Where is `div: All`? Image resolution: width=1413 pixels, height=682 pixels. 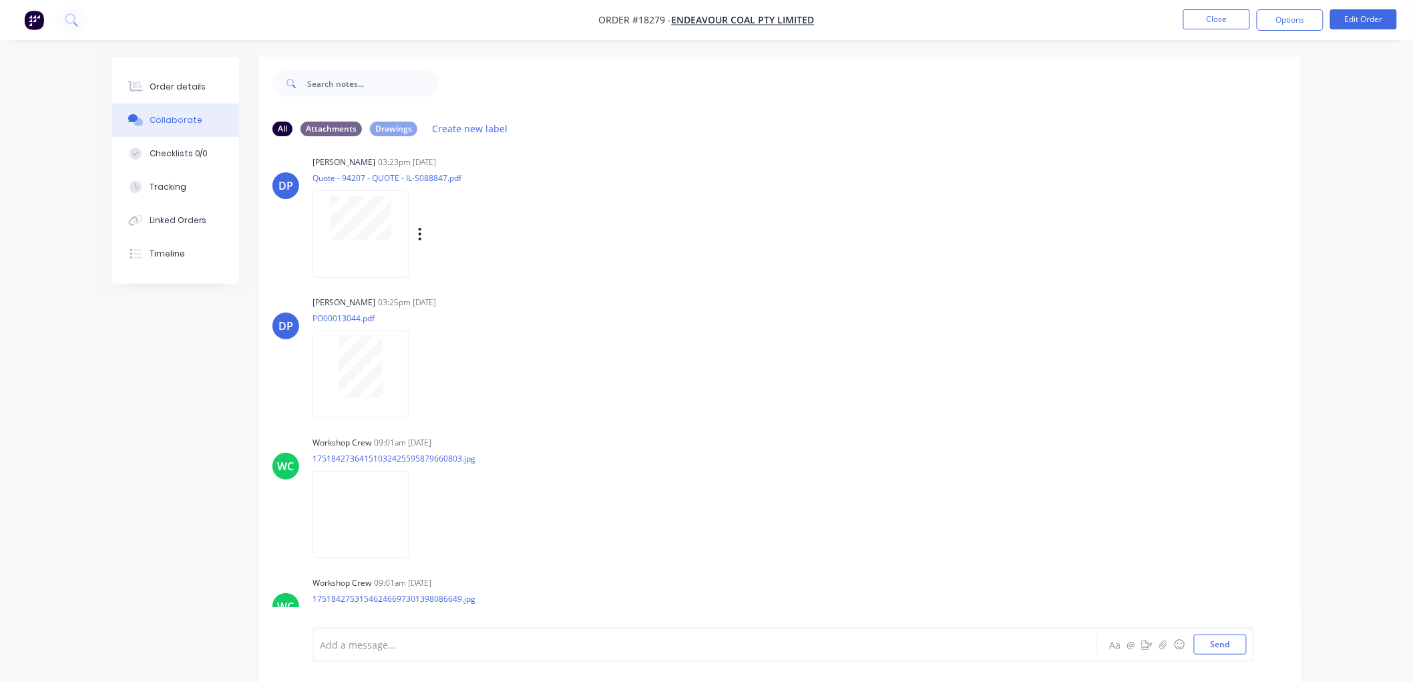
div: All is located at coordinates (282, 129).